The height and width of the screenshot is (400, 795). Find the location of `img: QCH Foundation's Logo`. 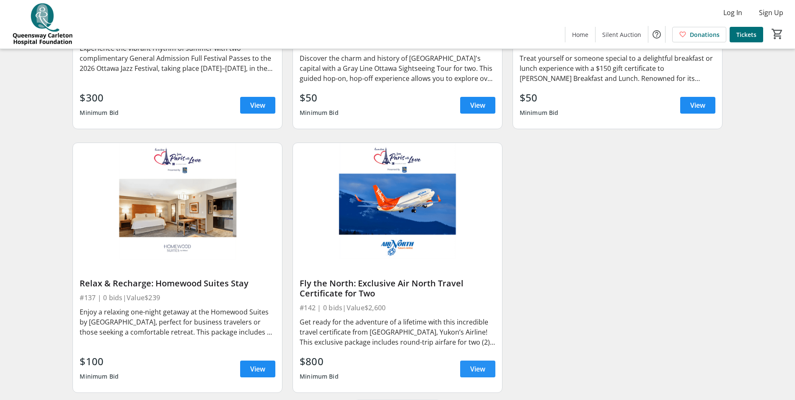

img: QCH Foundation's Logo is located at coordinates (42, 24).